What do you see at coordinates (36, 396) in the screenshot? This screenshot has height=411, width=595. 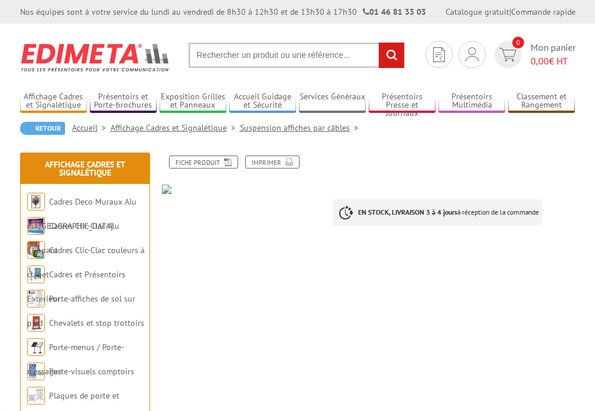 I see `img: Plaques de porte et murales` at bounding box center [36, 396].